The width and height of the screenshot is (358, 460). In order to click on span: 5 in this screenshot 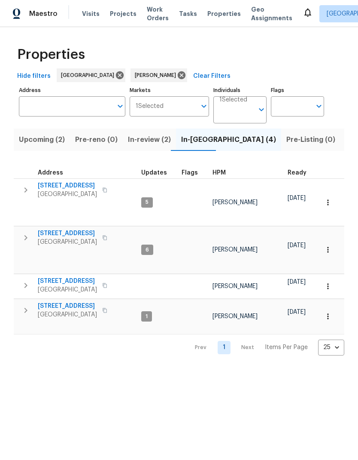, I will do `click(147, 202)`.